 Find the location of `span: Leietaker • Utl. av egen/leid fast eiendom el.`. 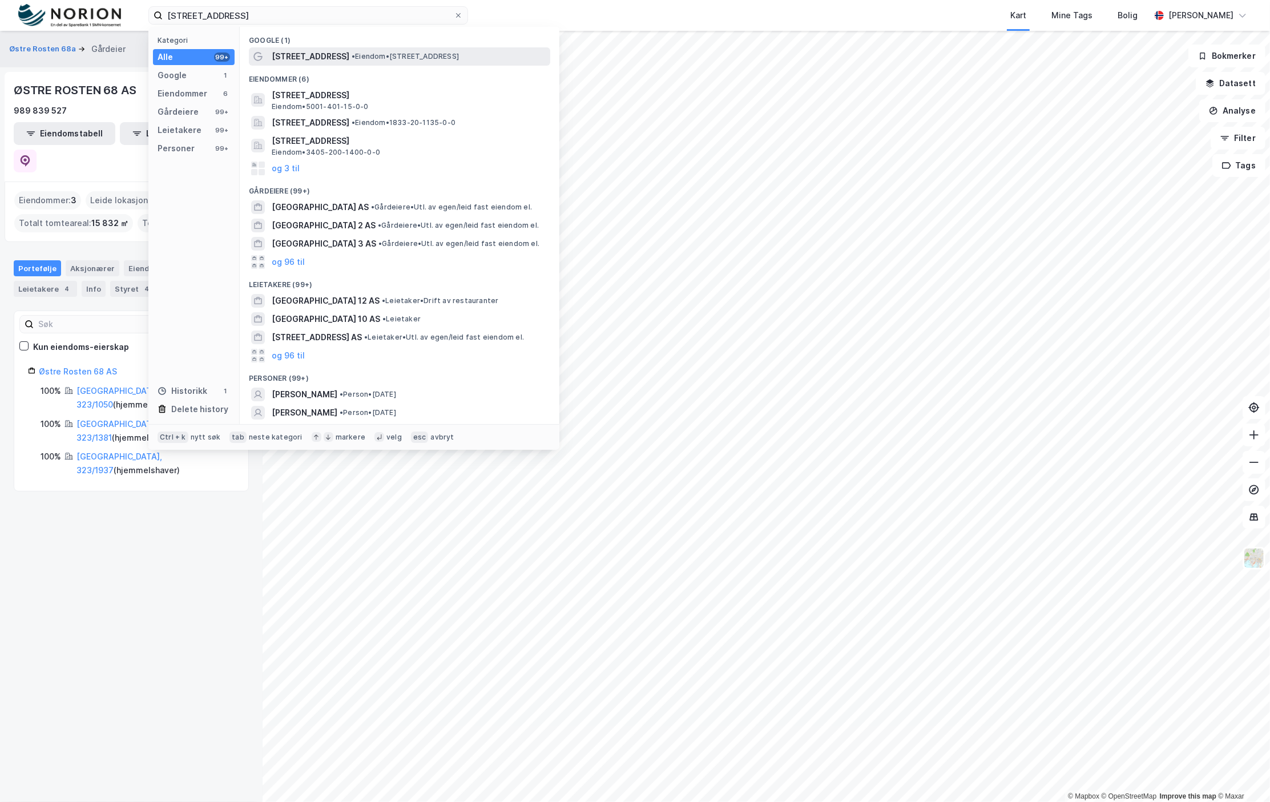

span: Leietaker • Utl. av egen/leid fast eiendom el. is located at coordinates (444, 337).